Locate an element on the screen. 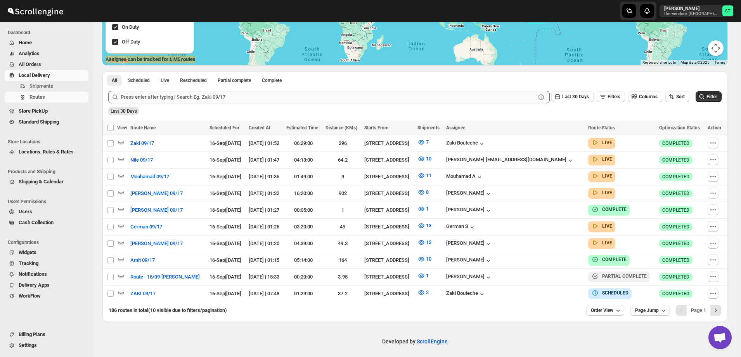 The image size is (741, 357). div: 64.2 is located at coordinates (343, 160).